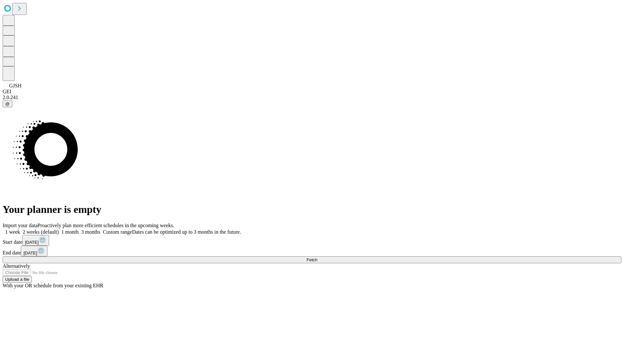  What do you see at coordinates (312, 209) in the screenshot?
I see `h1: Your planner is empty` at bounding box center [312, 209].